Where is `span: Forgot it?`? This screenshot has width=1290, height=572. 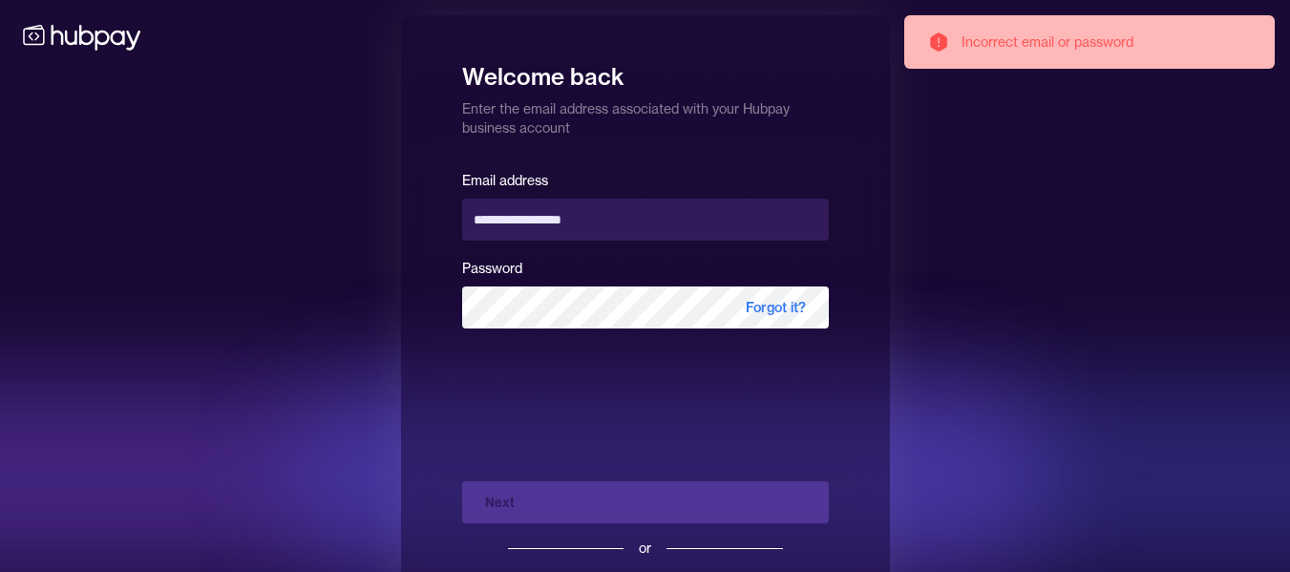
span: Forgot it? is located at coordinates (775, 307).